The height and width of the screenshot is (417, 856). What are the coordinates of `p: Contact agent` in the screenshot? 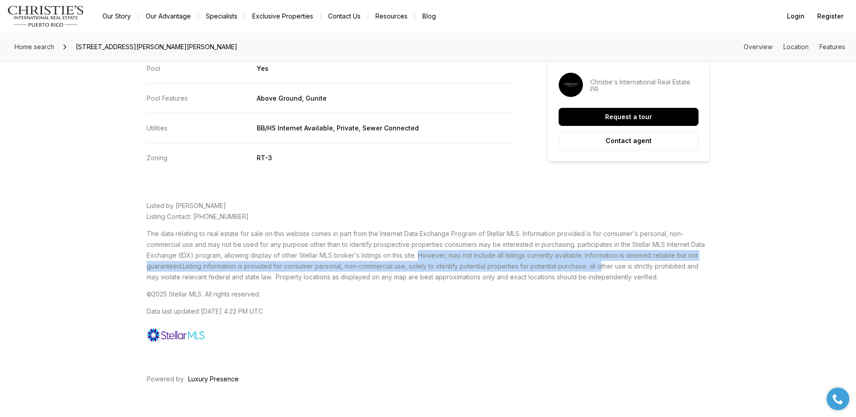 It's located at (628, 141).